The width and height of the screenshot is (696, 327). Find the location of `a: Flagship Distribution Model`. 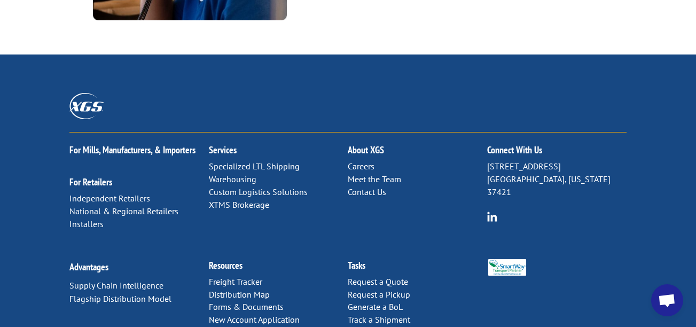

a: Flagship Distribution Model is located at coordinates (120, 298).